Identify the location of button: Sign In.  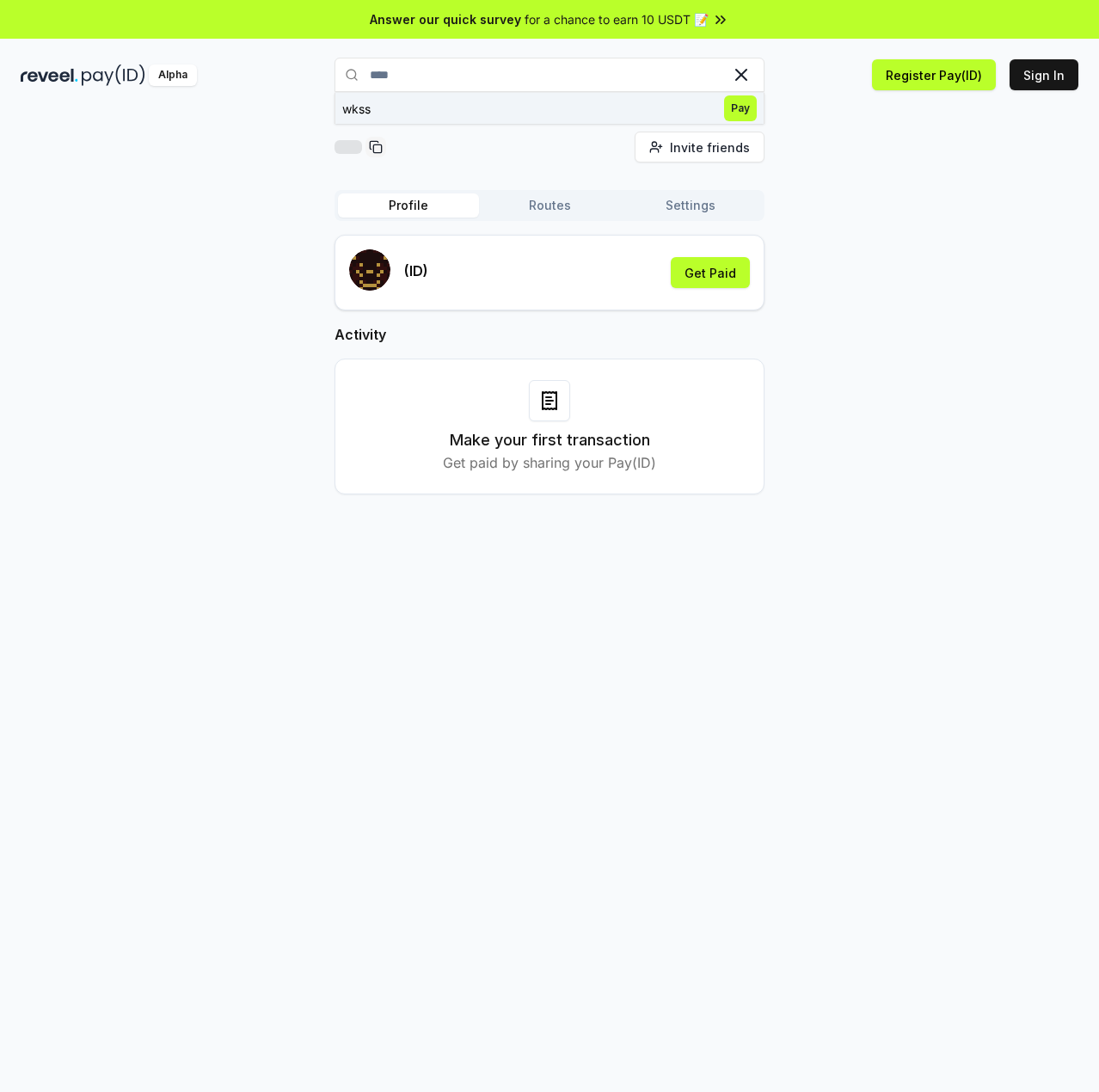
(1045, 74).